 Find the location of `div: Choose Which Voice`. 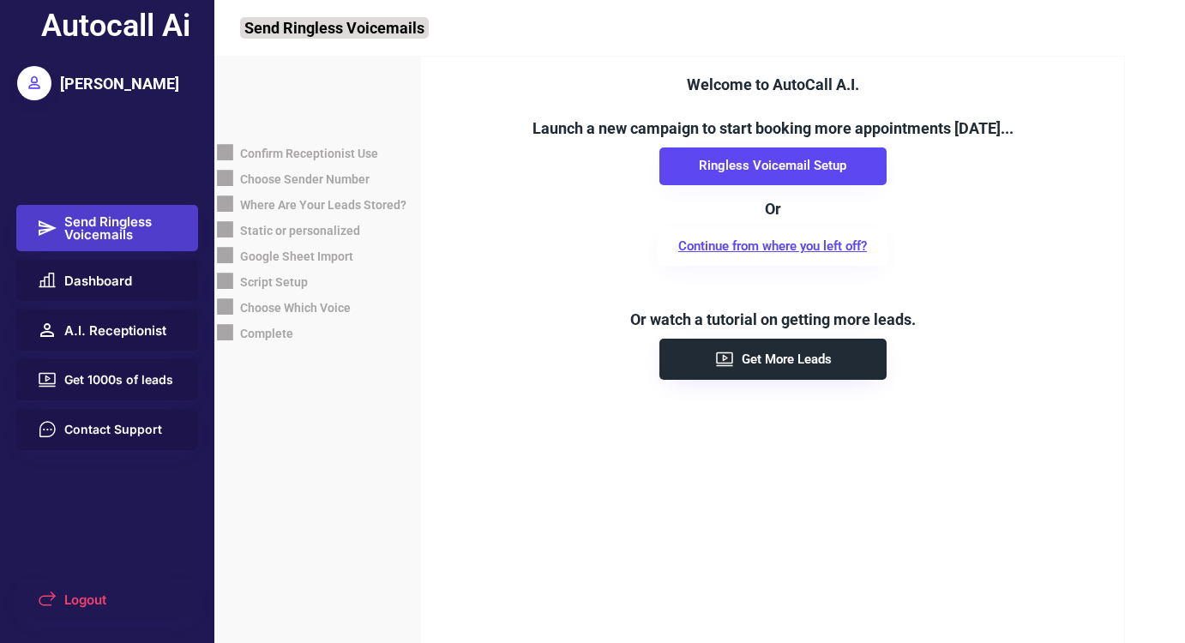

div: Choose Which Voice is located at coordinates (295, 309).